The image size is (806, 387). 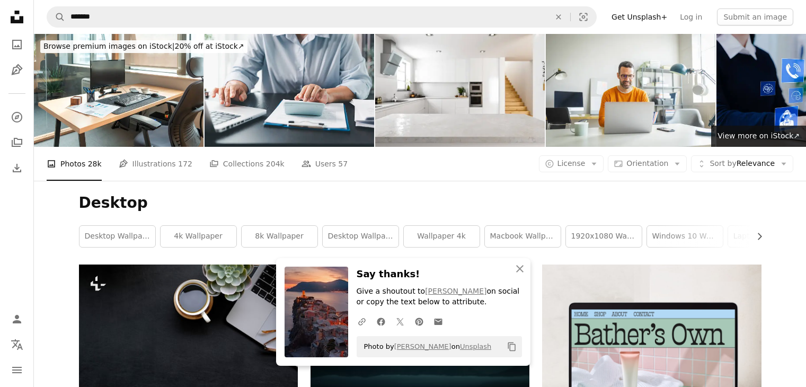 What do you see at coordinates (17, 70) in the screenshot?
I see `a: Illustrations` at bounding box center [17, 70].